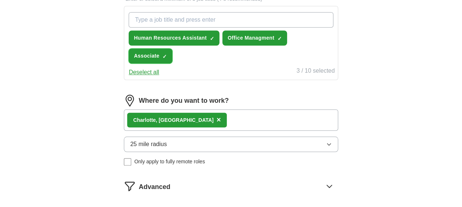 Image resolution: width=462 pixels, height=207 pixels. What do you see at coordinates (174, 38) in the screenshot?
I see `button: Human Resources Assistant✓` at bounding box center [174, 38].